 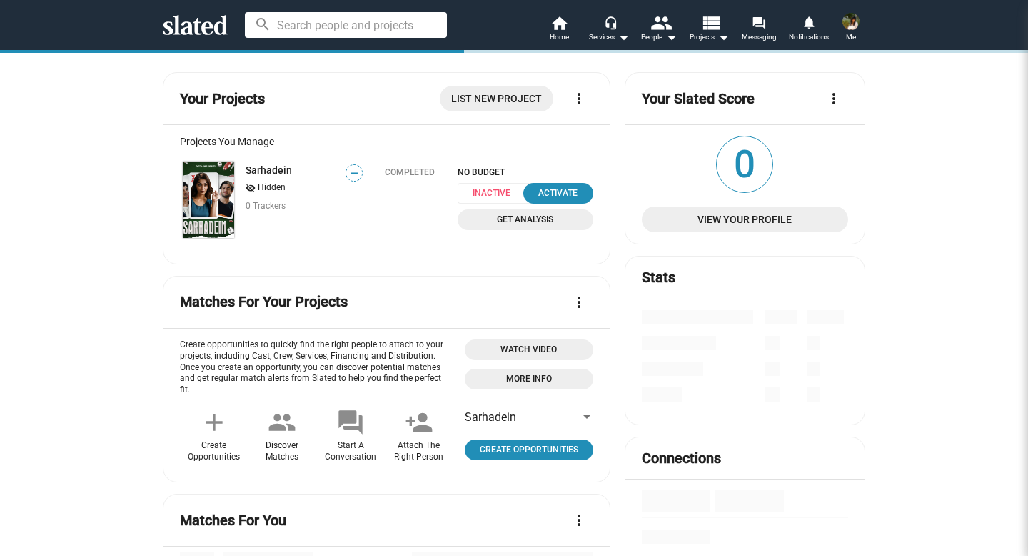 I want to click on img: Sarhadein, so click(x=209, y=199).